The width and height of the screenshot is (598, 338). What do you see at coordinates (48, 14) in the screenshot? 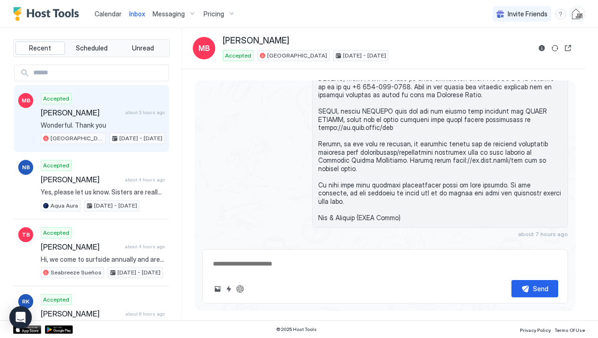
I see `a: Host Tools Logo` at bounding box center [48, 14].